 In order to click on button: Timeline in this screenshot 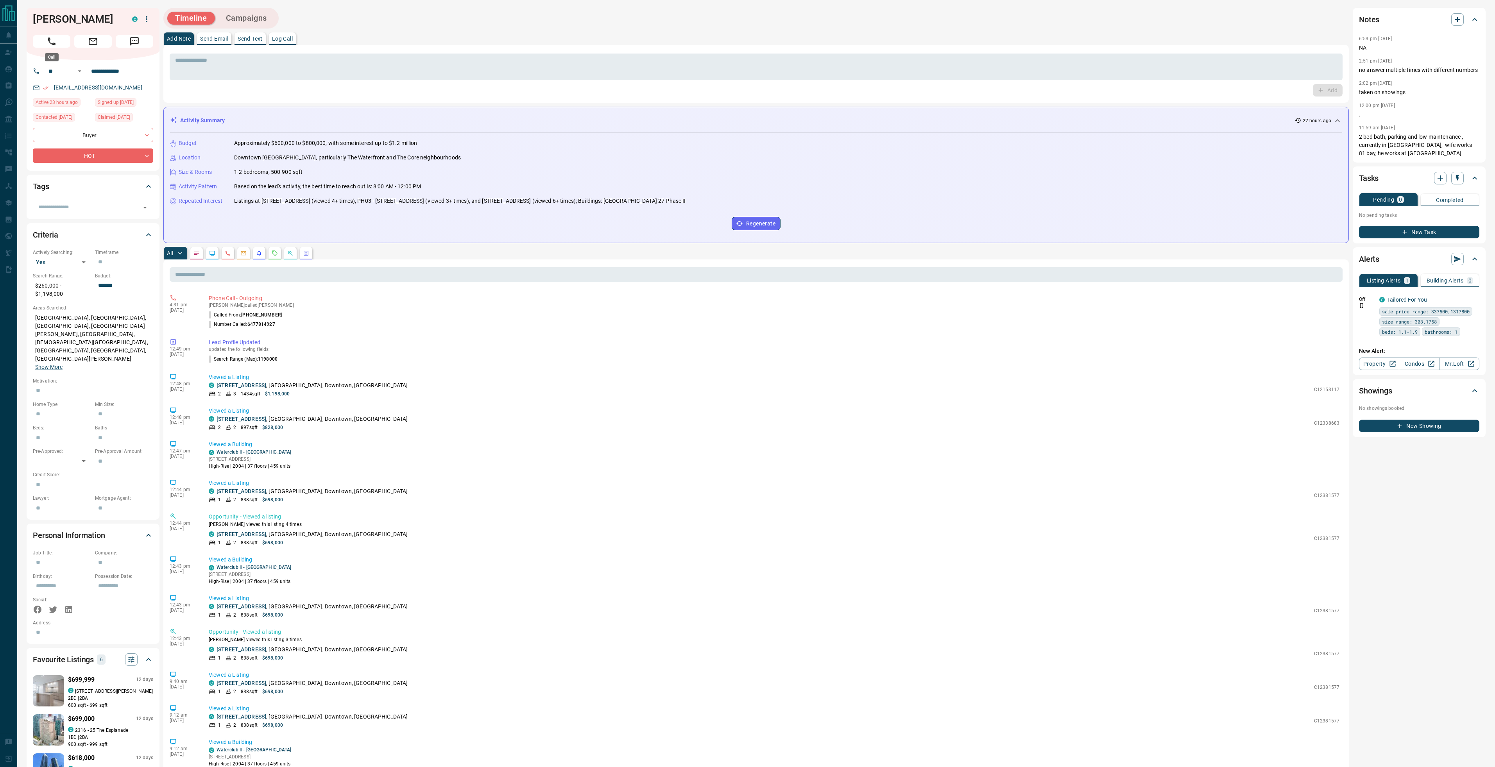, I will do `click(191, 18)`.